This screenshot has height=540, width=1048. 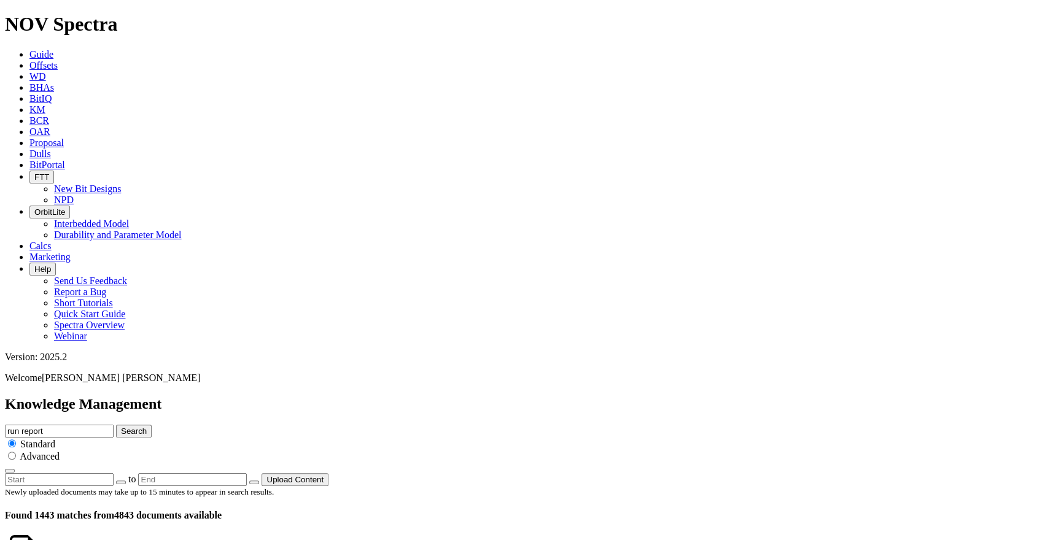 I want to click on a: Send Us Feedback, so click(x=90, y=281).